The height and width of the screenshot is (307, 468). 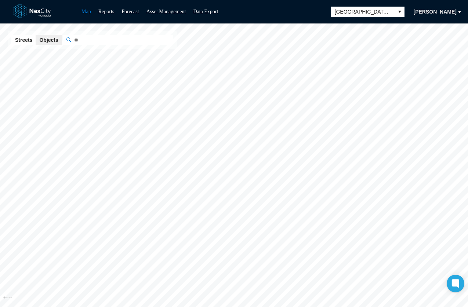 I want to click on button: Streets, so click(x=23, y=40).